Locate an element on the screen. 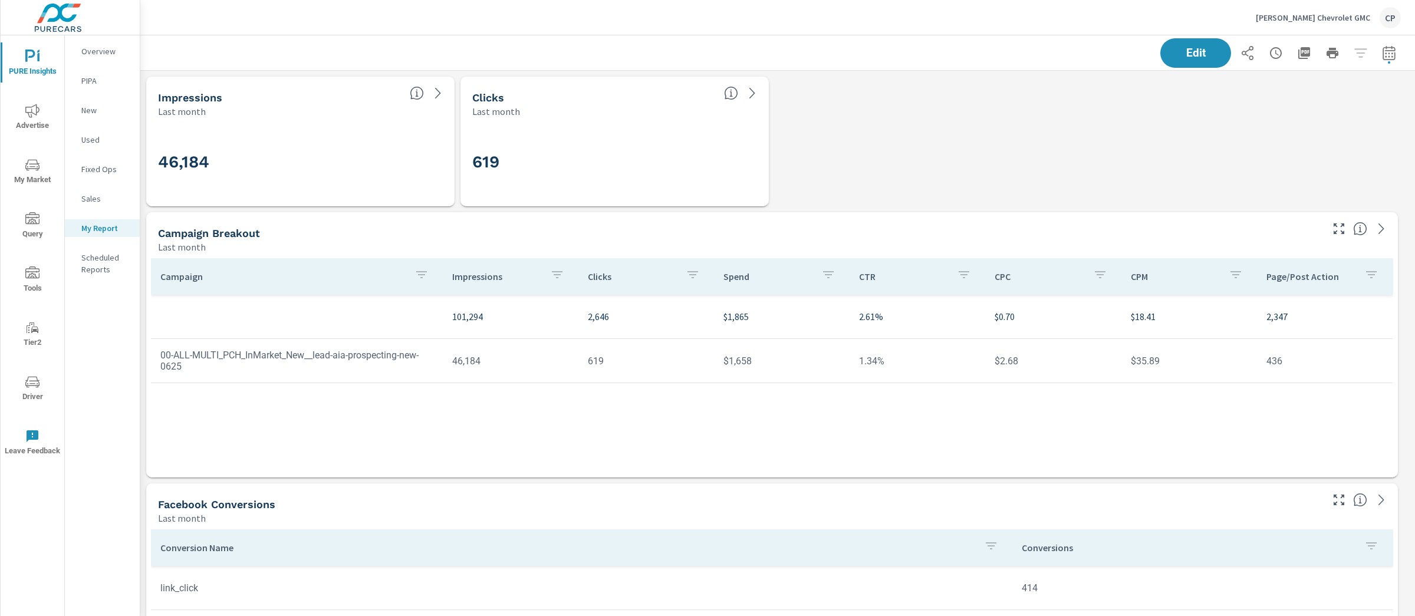 This screenshot has height=616, width=1415. p: CPM is located at coordinates (1175, 276).